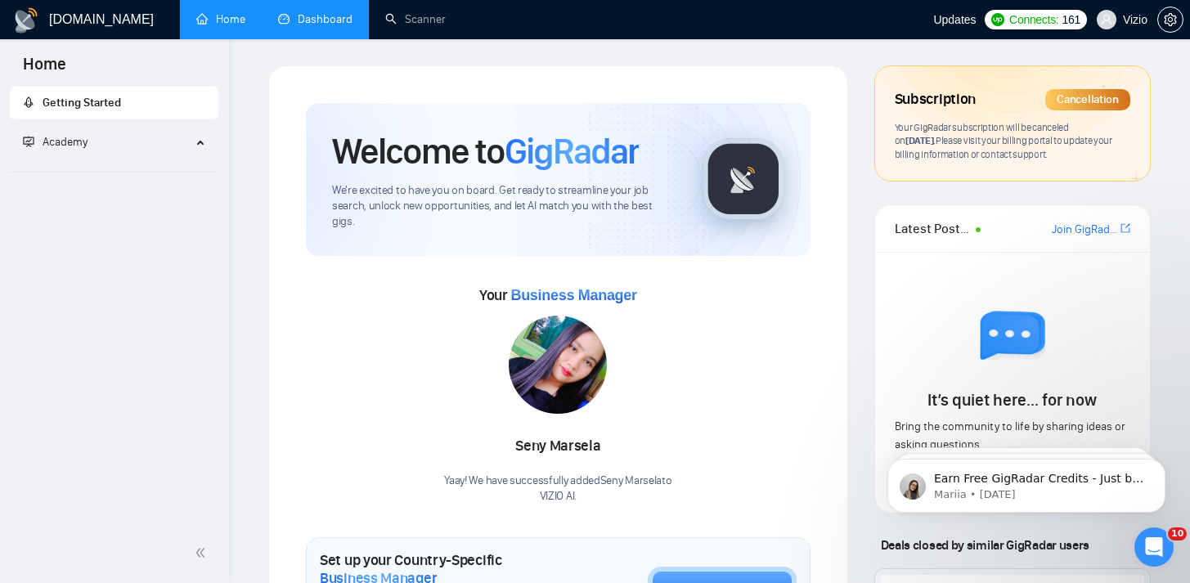 This screenshot has width=1190, height=583. Describe the element at coordinates (743, 179) in the screenshot. I see `img: gigradar-logo.png` at that location.